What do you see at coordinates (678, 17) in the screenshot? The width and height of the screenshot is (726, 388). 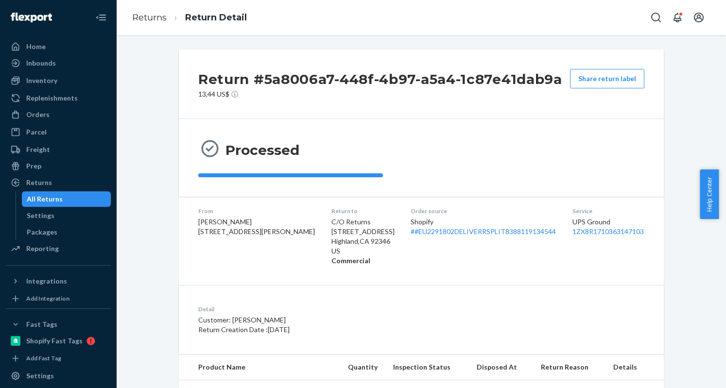 I see `button: Open notifications` at bounding box center [678, 17].